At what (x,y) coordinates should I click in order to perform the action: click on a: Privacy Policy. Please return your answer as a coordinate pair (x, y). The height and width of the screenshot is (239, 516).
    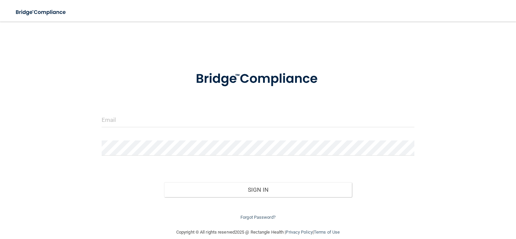
    Looking at the image, I should click on (299, 232).